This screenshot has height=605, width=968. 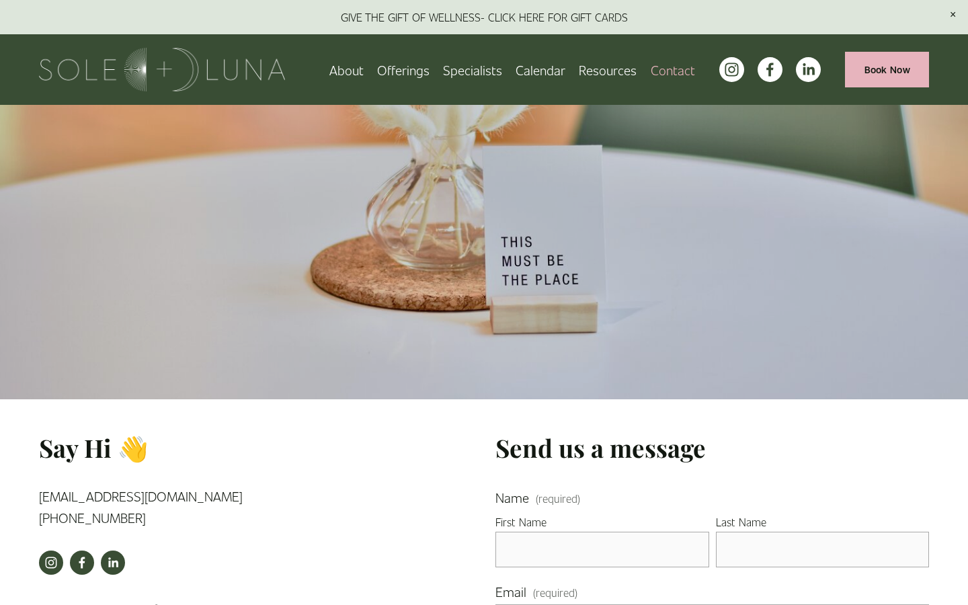 I want to click on a: Calendar, so click(x=540, y=69).